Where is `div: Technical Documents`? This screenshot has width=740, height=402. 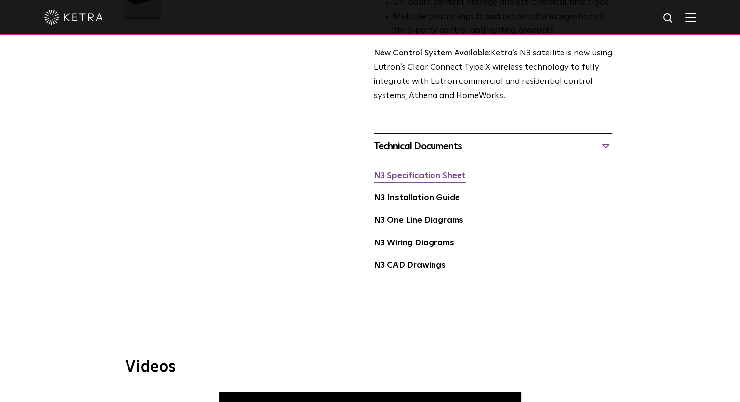 div: Technical Documents is located at coordinates (493, 146).